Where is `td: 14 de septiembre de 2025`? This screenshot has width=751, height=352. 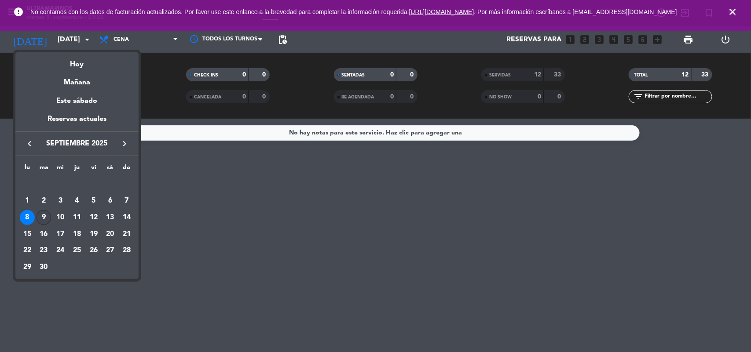 td: 14 de septiembre de 2025 is located at coordinates (127, 218).